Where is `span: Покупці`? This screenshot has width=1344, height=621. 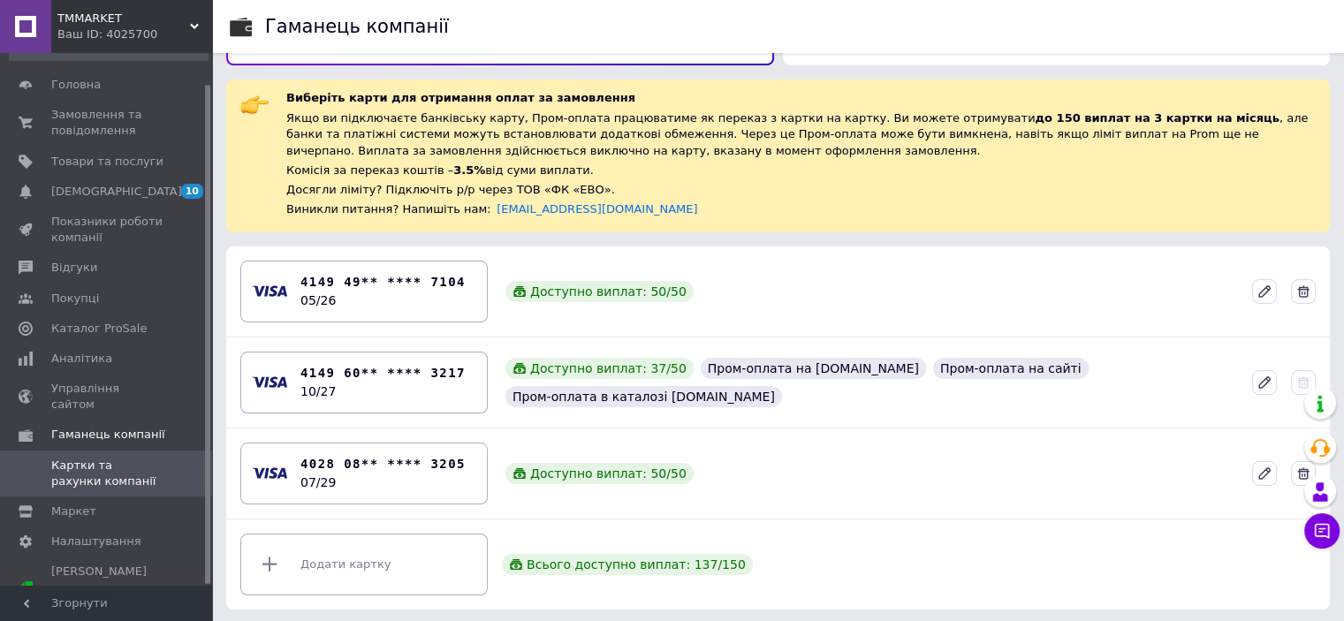
span: Покупці is located at coordinates (75, 299).